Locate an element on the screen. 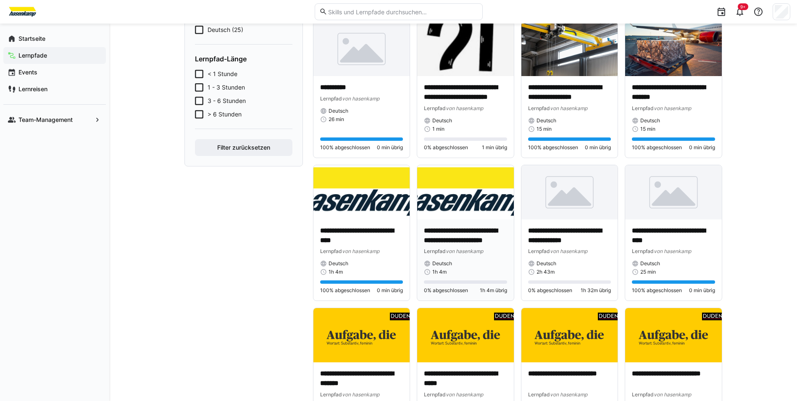 The height and width of the screenshot is (401, 797). span: 1h 32m übrig is located at coordinates (596, 290).